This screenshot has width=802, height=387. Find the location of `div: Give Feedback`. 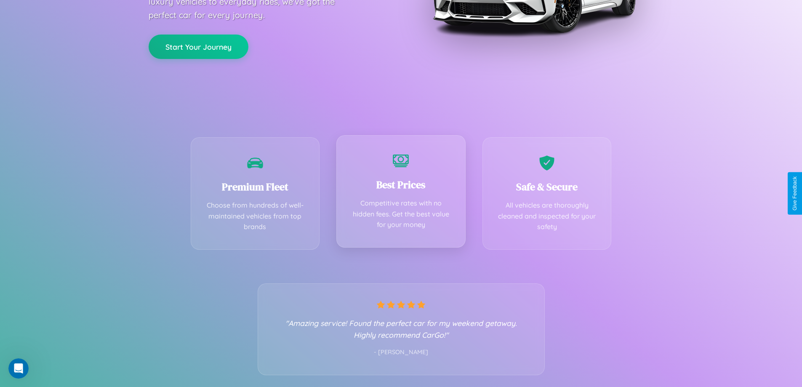

div: Give Feedback is located at coordinates (795, 193).